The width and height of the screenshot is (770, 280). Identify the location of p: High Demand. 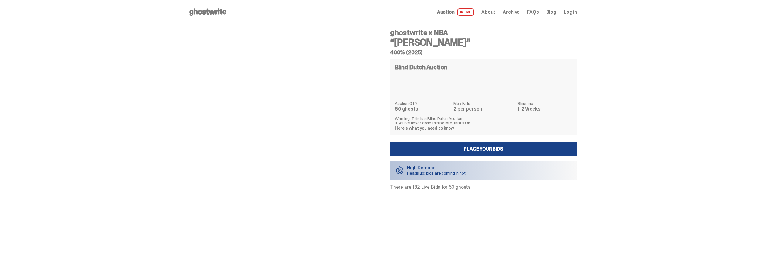
(436, 168).